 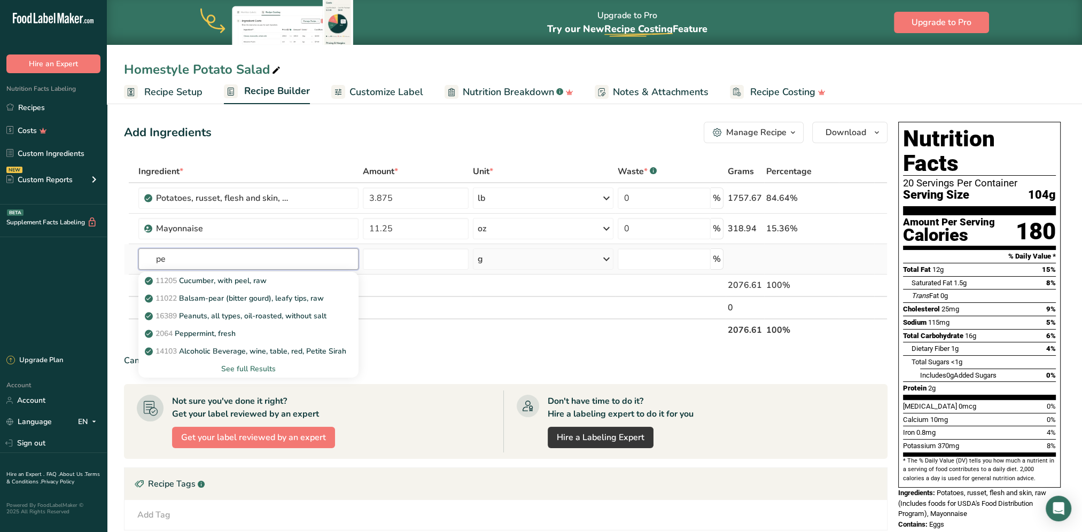 What do you see at coordinates (1051, 336) in the screenshot?
I see `span: 6%` at bounding box center [1051, 336].